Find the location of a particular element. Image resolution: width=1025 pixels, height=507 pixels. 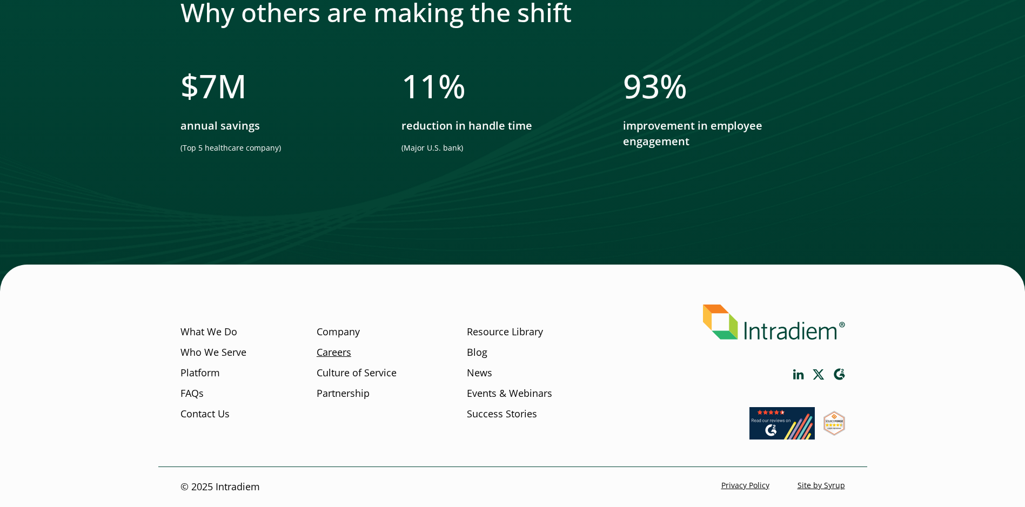

a: Privacy Policy is located at coordinates (745, 485).